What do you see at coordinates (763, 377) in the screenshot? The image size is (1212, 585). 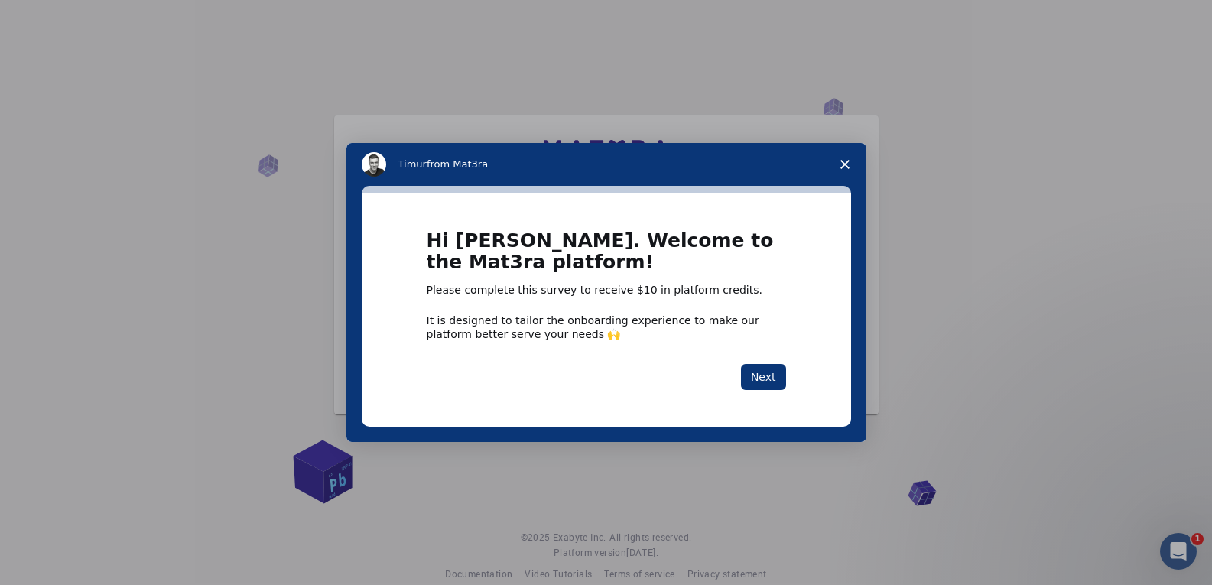 I see `button: Next` at bounding box center [763, 377].